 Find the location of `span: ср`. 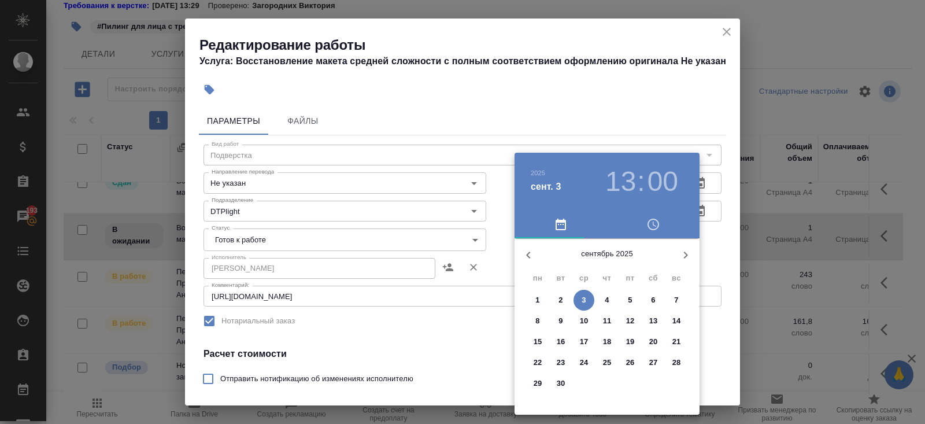

span: ср is located at coordinates (584, 278).